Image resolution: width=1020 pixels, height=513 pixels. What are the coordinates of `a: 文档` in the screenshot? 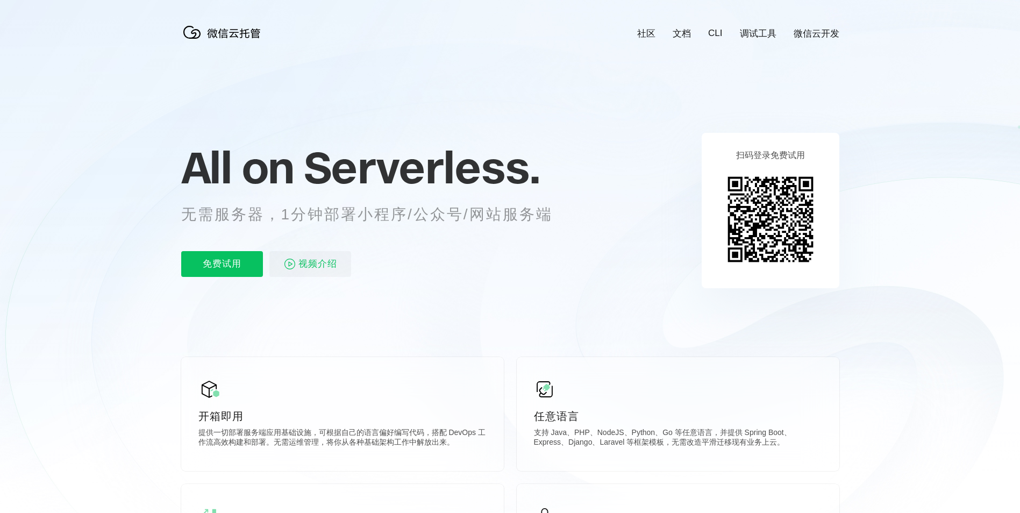 It's located at (682, 33).